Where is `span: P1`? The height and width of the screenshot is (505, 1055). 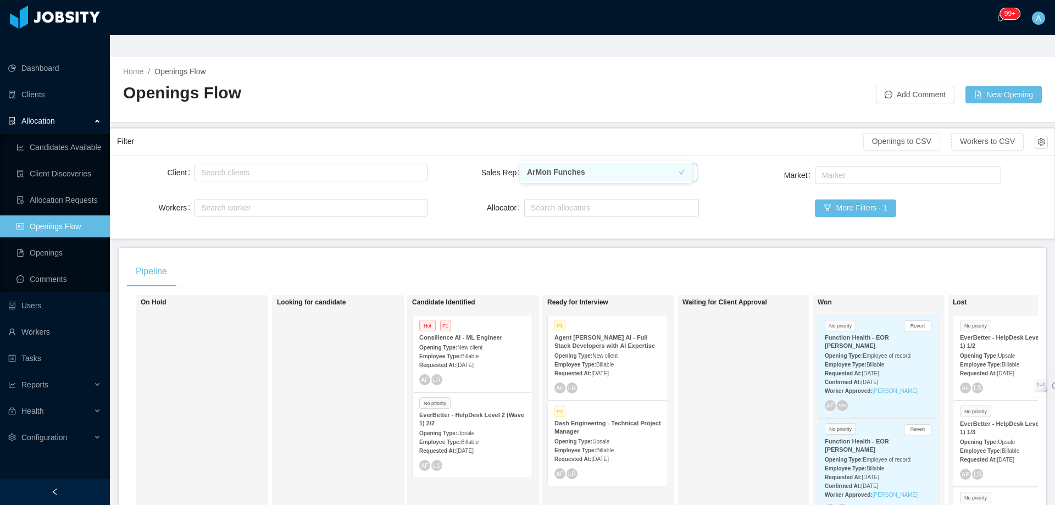 span: P1 is located at coordinates (445, 325).